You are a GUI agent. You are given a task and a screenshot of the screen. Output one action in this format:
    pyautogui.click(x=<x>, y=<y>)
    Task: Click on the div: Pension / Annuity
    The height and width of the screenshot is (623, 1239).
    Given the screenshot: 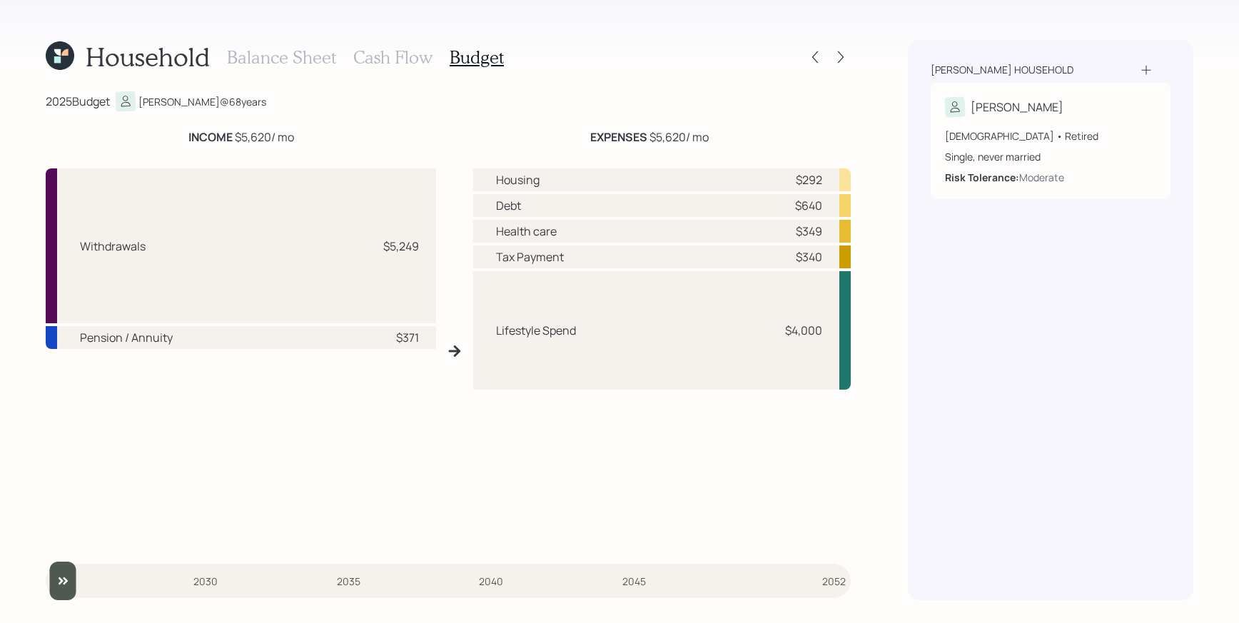 What is the action you would take?
    pyautogui.click(x=126, y=338)
    